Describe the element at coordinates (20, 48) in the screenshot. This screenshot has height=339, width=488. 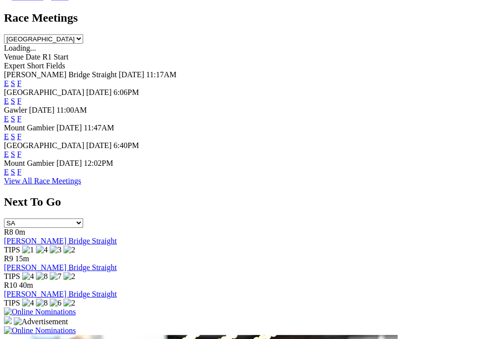
I see `span: Loading...` at that location.